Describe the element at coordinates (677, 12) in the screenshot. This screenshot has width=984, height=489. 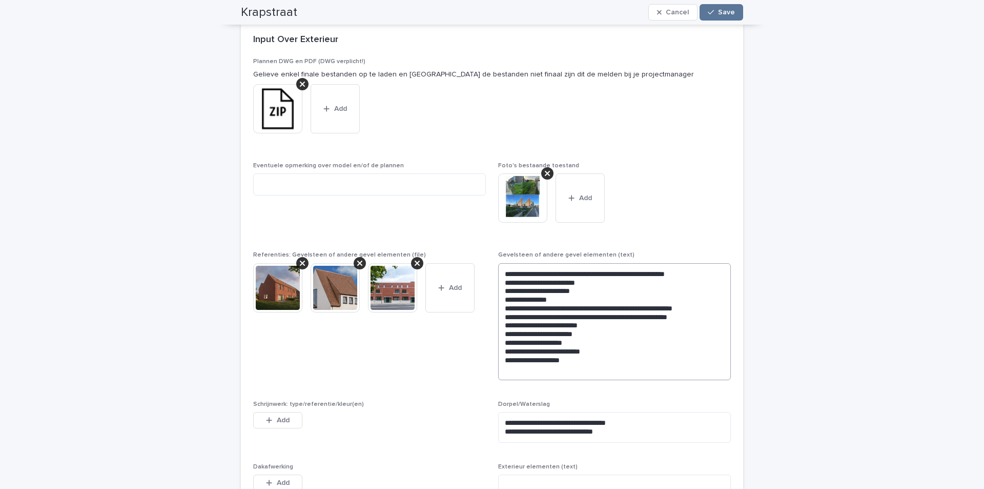
I see `span: Cancel` at that location.